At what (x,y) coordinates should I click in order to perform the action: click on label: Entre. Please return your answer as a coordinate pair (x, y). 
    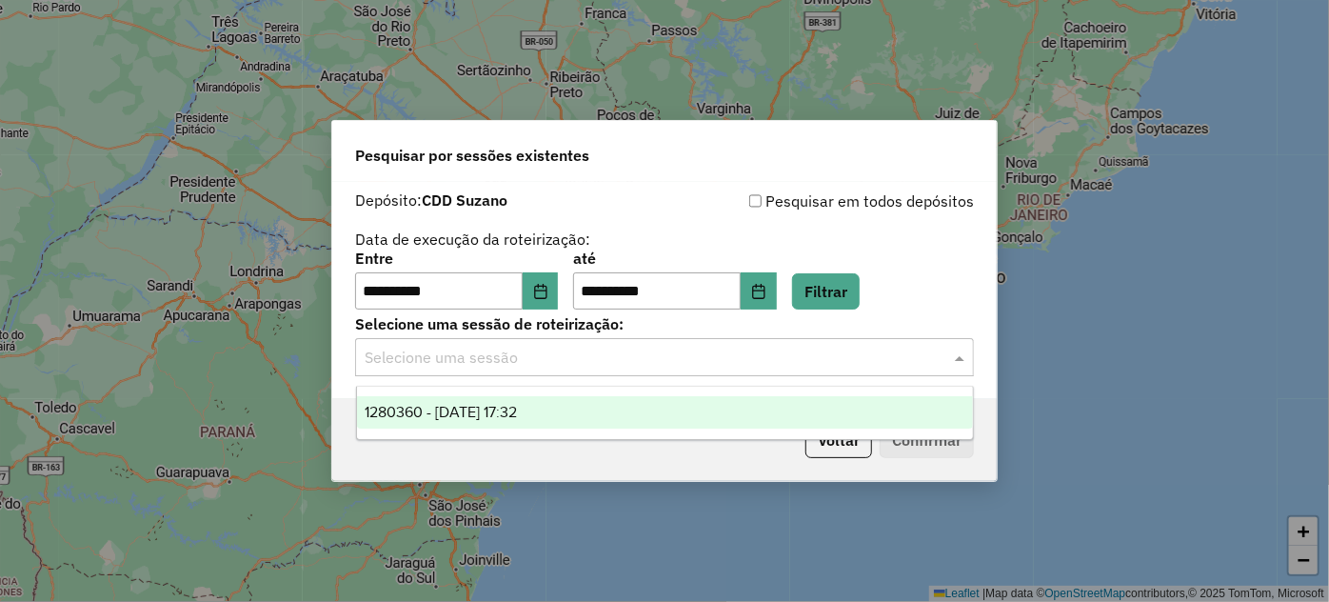
    Looking at the image, I should click on (456, 258).